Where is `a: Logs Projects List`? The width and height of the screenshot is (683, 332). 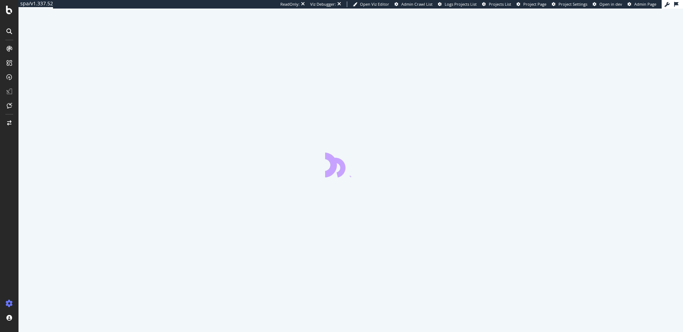
a: Logs Projects List is located at coordinates (457, 4).